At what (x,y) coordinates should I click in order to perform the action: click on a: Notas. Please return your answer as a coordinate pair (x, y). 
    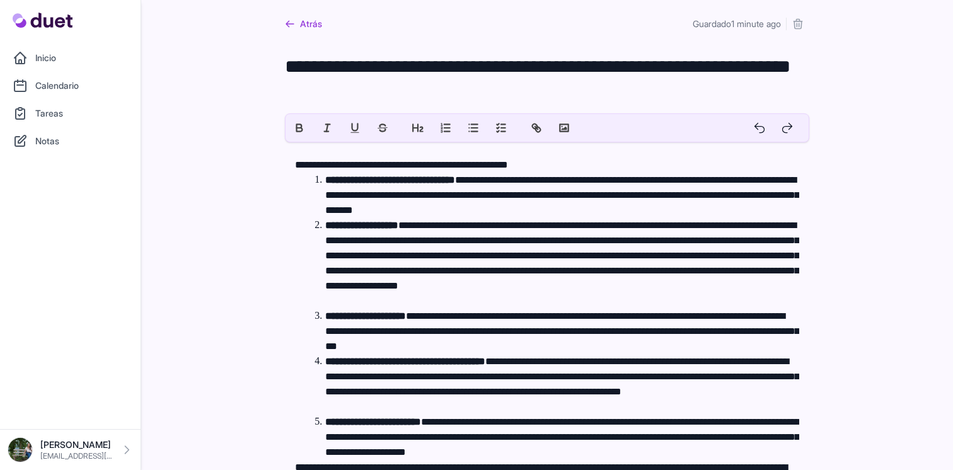
    Looking at the image, I should click on (70, 141).